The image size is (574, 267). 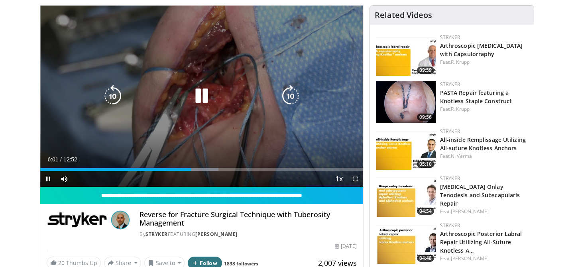 I want to click on img: f0e53f01-d5db-4f12-81ed-ecc49cba6117.150x105_q85_crop-smart_upscale.jpg, so click(x=406, y=196).